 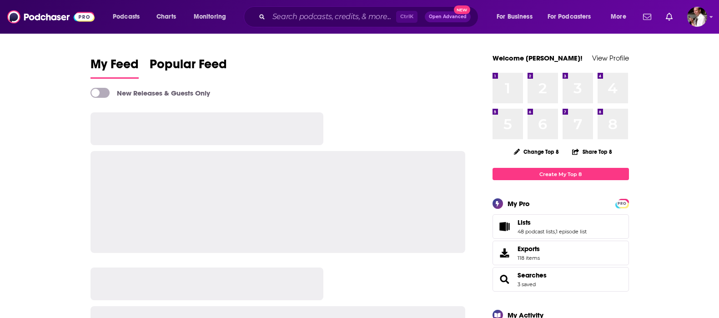 What do you see at coordinates (698, 17) in the screenshot?
I see `button: Show profile menu` at bounding box center [698, 17].